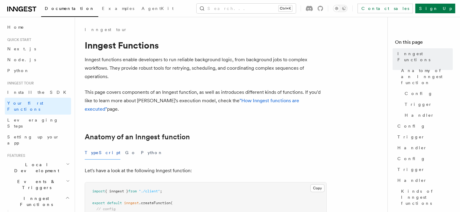 Image resolution: width=460 pixels, height=212 pixels. I want to click on a: Inngest Functions, so click(423, 57).